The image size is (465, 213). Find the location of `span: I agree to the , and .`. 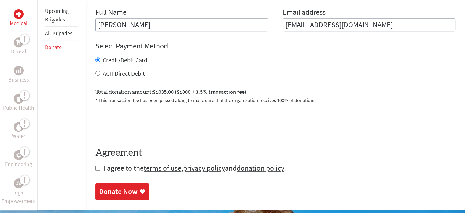

span: I agree to the , and . is located at coordinates (195, 168).